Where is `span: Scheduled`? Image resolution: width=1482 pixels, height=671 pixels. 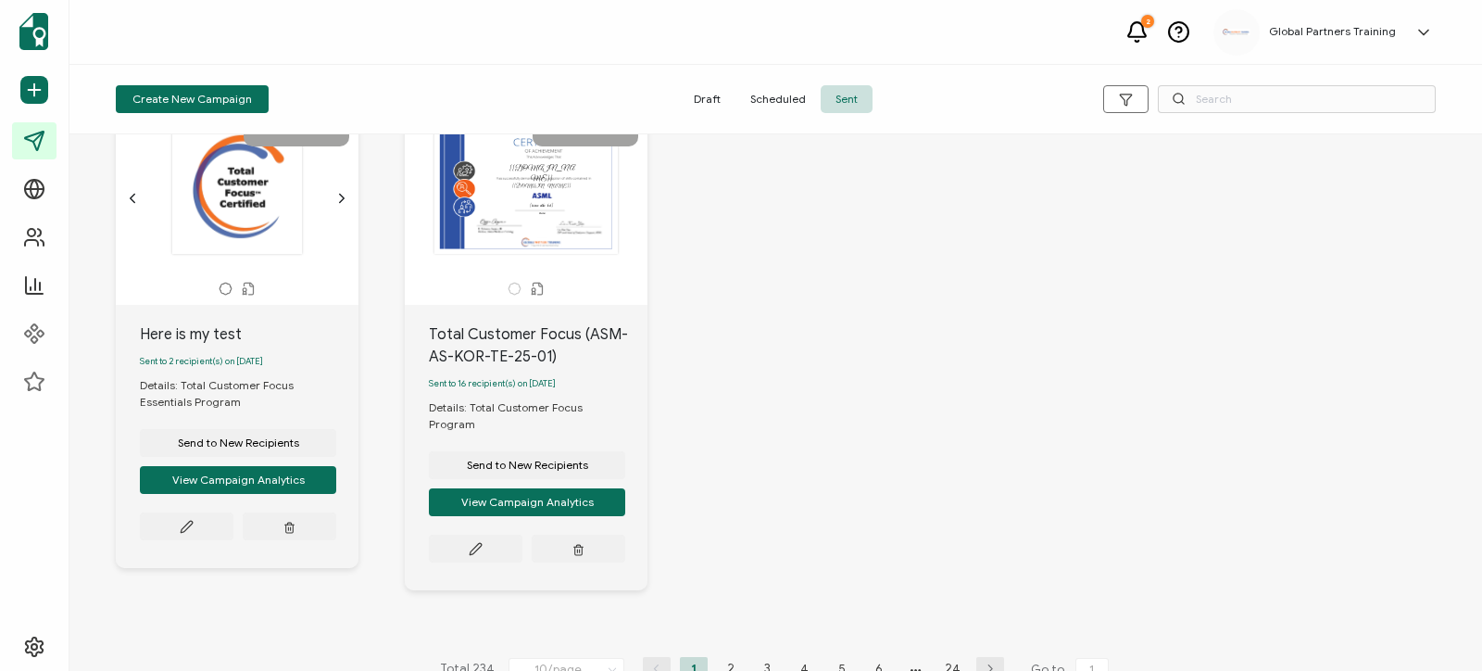 span: Scheduled is located at coordinates (778, 99).